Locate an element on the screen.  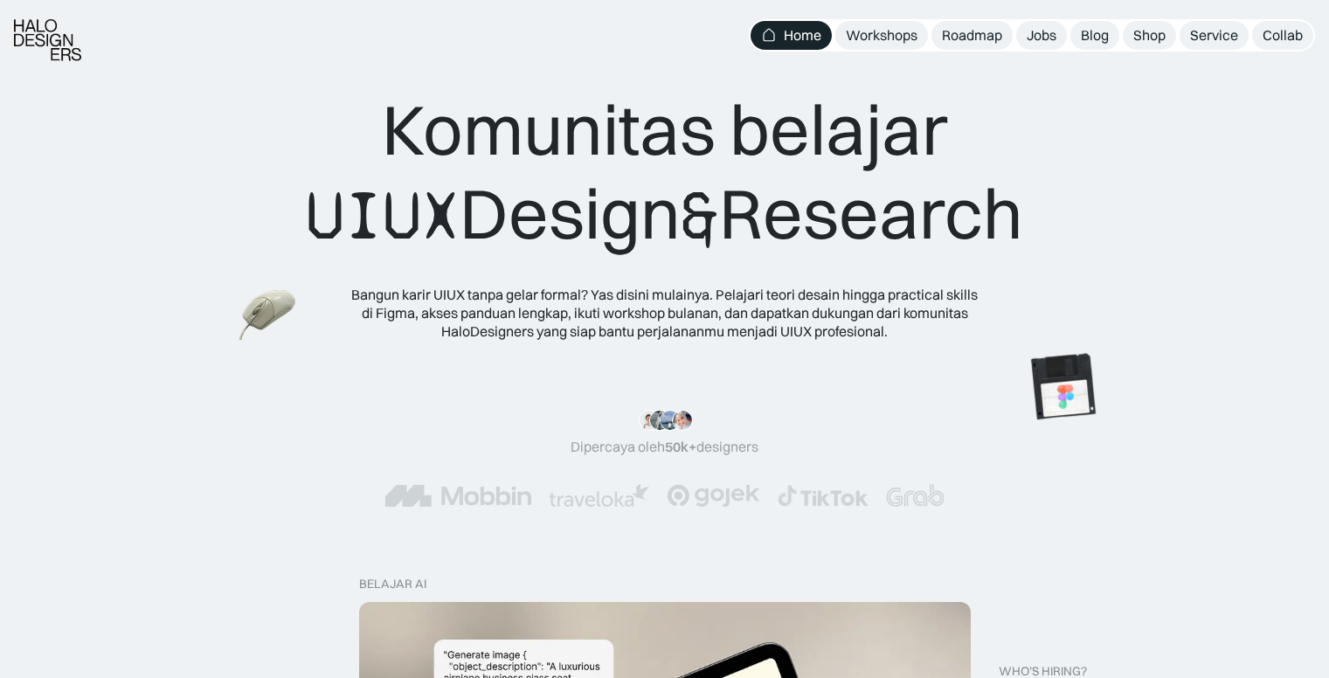
div: Jobs is located at coordinates (1042, 35).